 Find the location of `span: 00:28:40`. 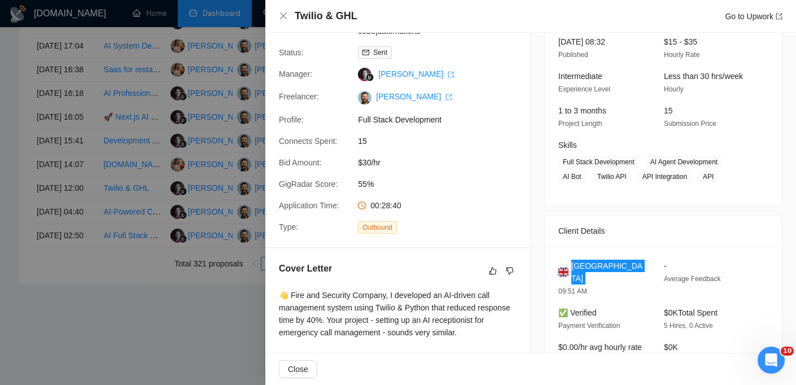

span: 00:28:40 is located at coordinates (386, 206).